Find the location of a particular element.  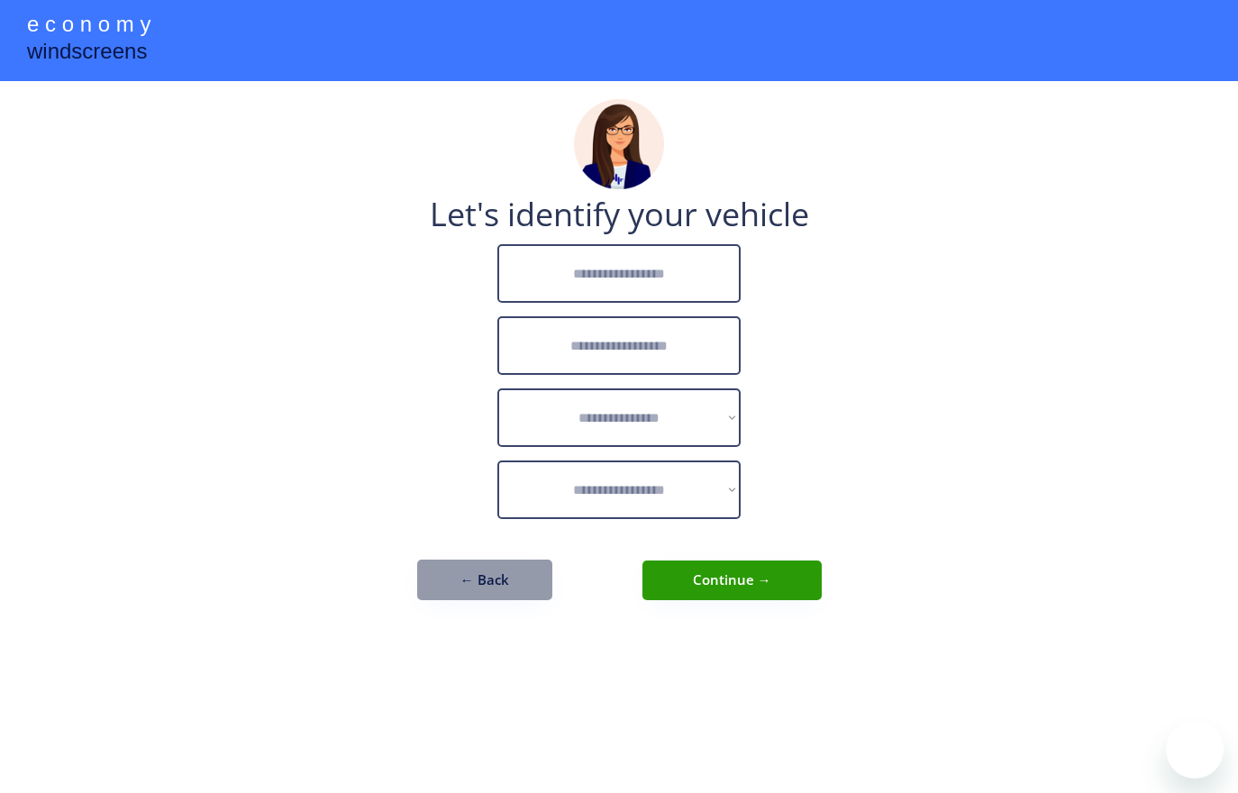

div: e c o n o m y is located at coordinates (88, 26).